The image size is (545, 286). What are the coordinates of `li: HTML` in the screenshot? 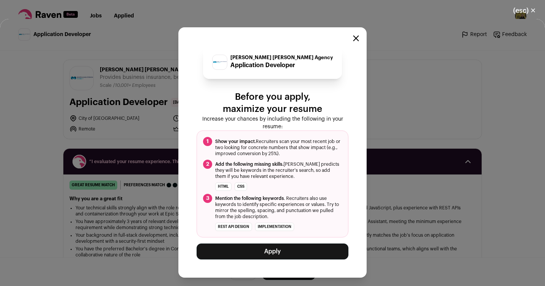 It's located at (223, 187).